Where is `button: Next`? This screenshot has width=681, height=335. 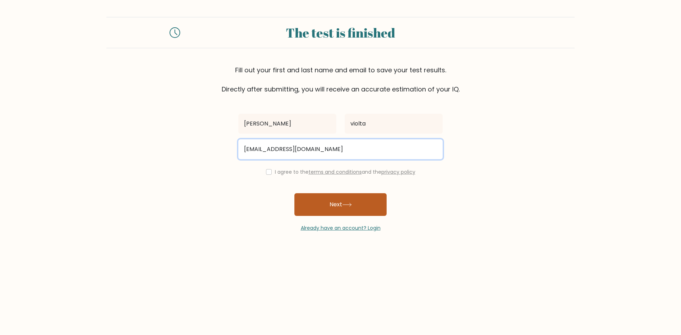 button: Next is located at coordinates (341, 205).